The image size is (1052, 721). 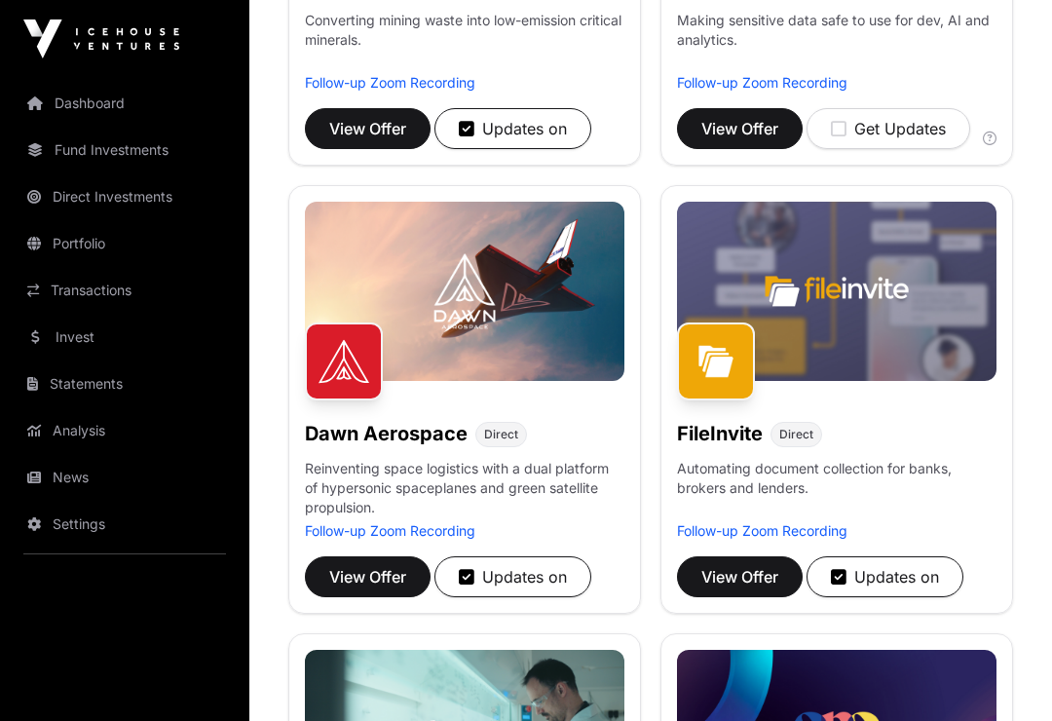 What do you see at coordinates (125, 430) in the screenshot?
I see `a: Analysis` at bounding box center [125, 430].